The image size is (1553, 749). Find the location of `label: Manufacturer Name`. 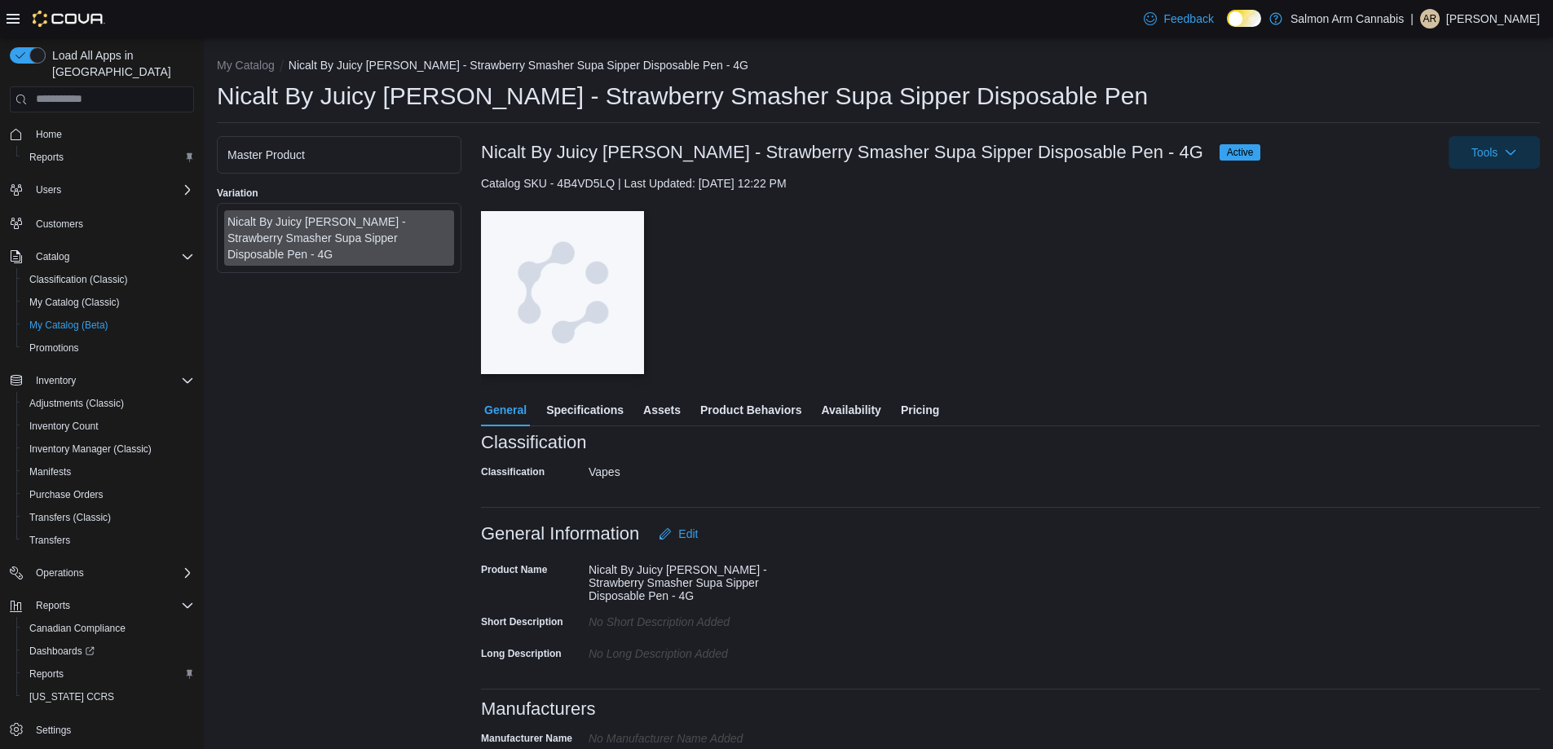

label: Manufacturer Name is located at coordinates (527, 739).